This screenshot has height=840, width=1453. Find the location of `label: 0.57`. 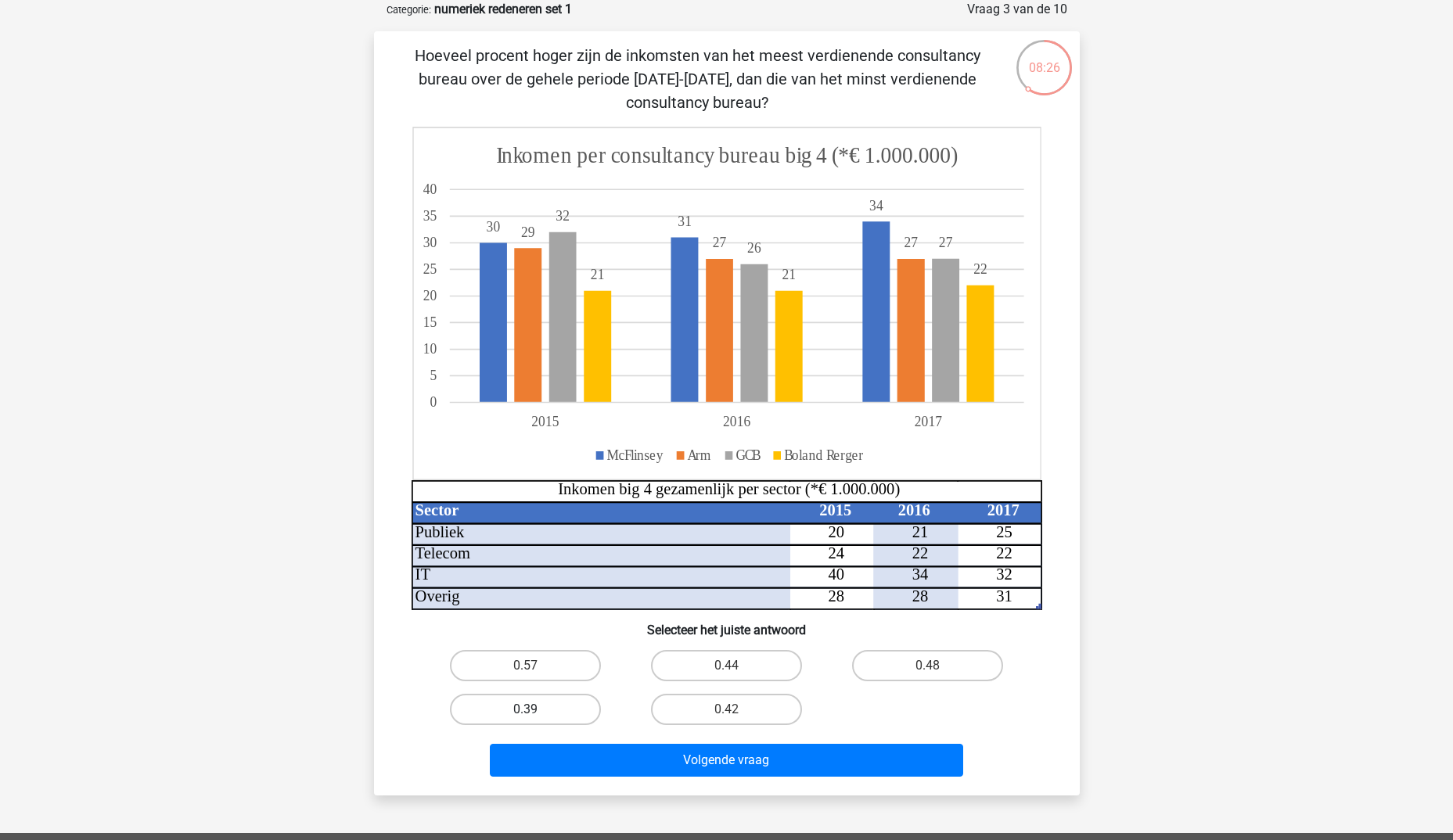

label: 0.57 is located at coordinates (525, 665).